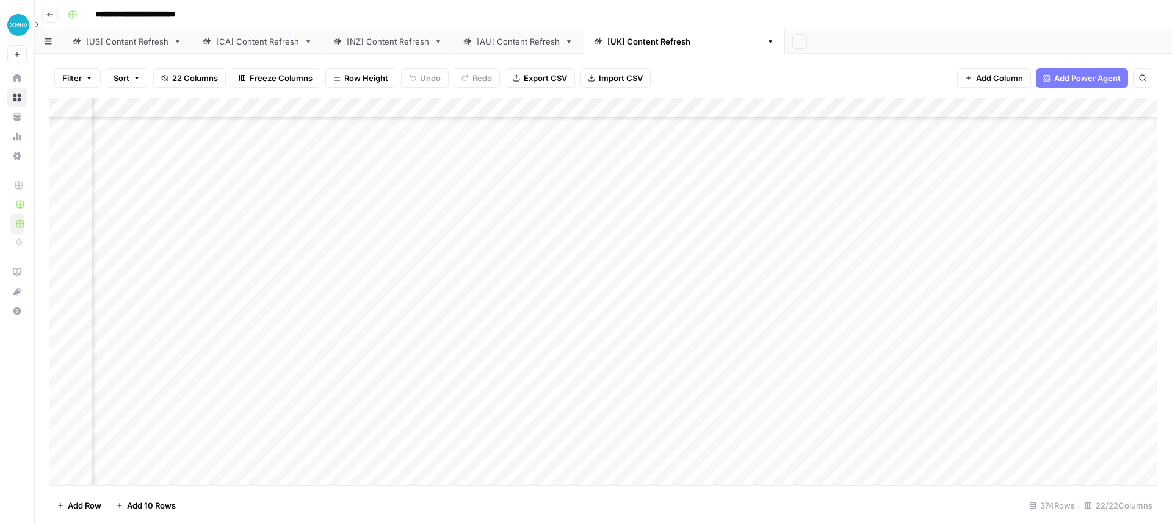  Describe the element at coordinates (17, 78) in the screenshot. I see `a: Home` at that location.